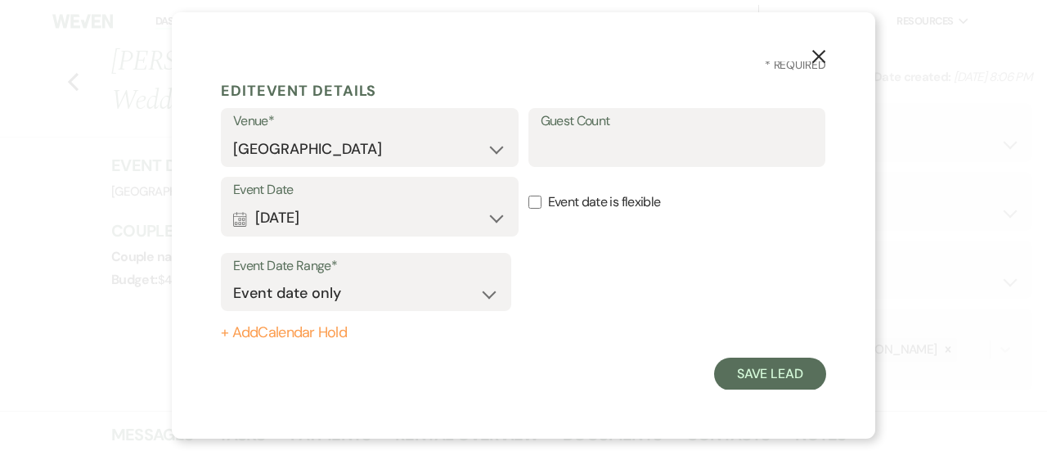 The width and height of the screenshot is (1047, 451). What do you see at coordinates (370, 121) in the screenshot?
I see `label: Venue*` at bounding box center [370, 121].